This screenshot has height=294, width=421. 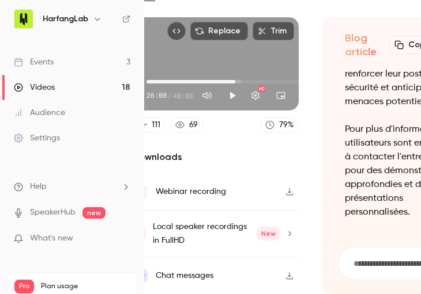 What do you see at coordinates (39, 113) in the screenshot?
I see `div: Audience` at bounding box center [39, 113].